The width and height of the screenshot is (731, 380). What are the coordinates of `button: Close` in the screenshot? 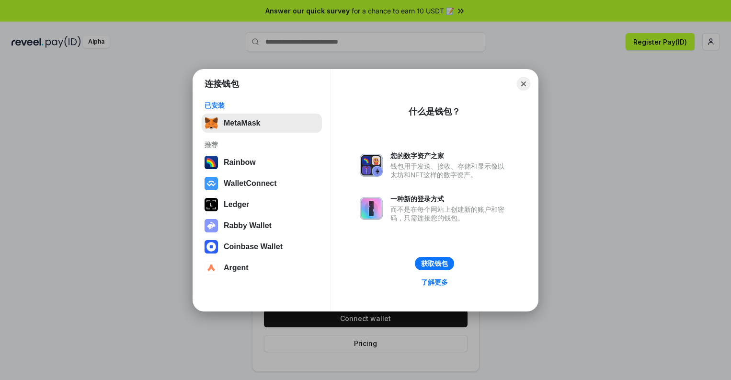 It's located at (524, 84).